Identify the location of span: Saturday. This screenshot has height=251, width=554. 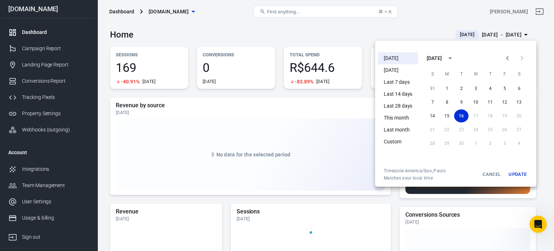
(519, 74).